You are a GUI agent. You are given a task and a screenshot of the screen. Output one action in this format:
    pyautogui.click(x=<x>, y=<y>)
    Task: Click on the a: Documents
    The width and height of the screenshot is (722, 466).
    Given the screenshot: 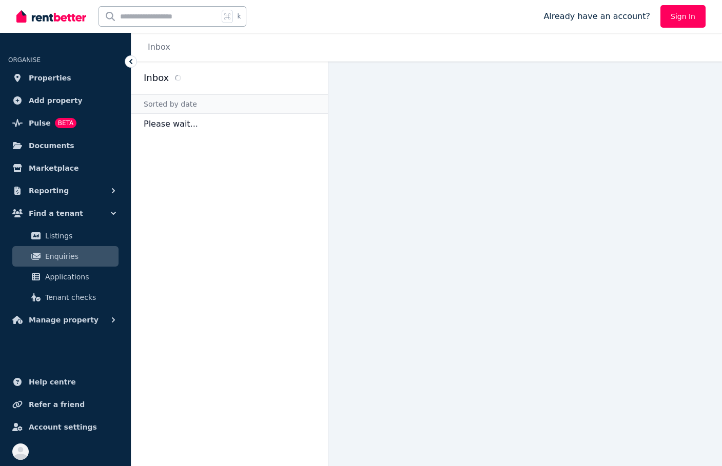 What is the action you would take?
    pyautogui.click(x=65, y=146)
    